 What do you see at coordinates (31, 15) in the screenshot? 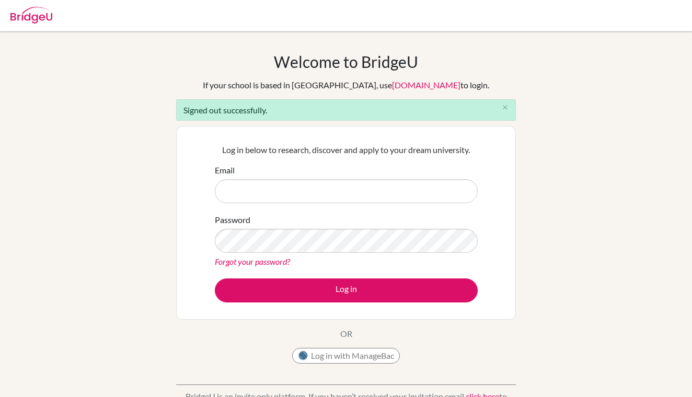
I see `img: Bridge-U` at bounding box center [31, 15].